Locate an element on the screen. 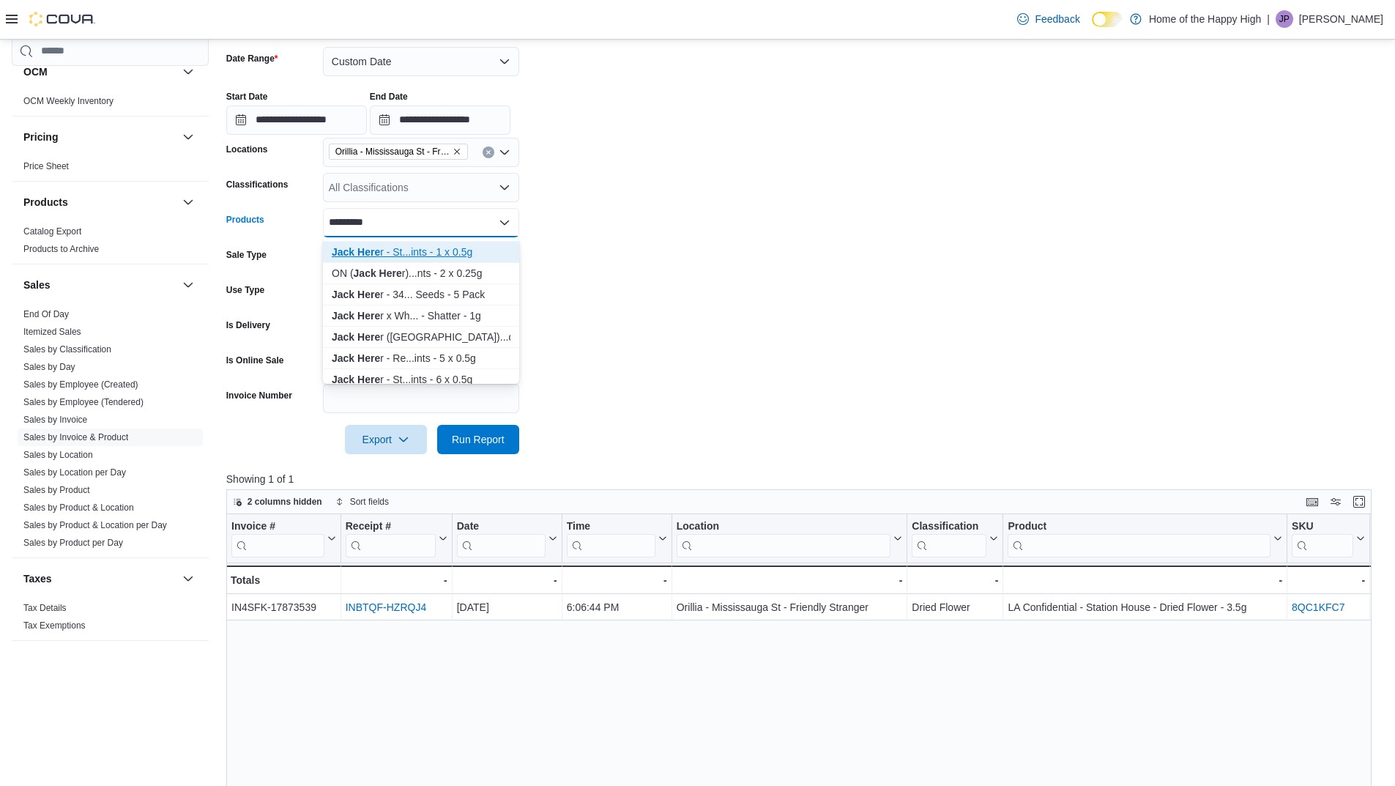 The width and height of the screenshot is (1395, 786). div: Classification is located at coordinates (949, 526).